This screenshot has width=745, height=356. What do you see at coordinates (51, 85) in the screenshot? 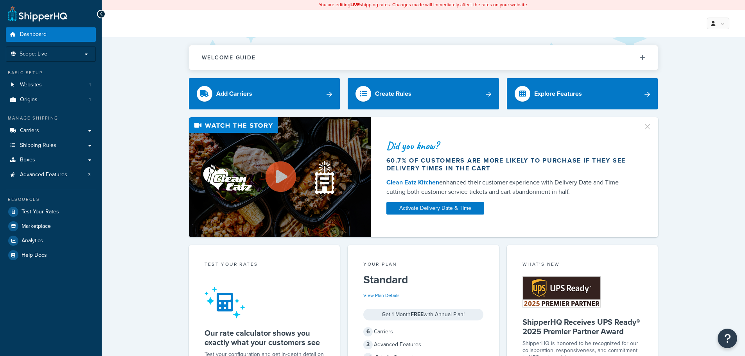
I see `li: Websites` at bounding box center [51, 85].